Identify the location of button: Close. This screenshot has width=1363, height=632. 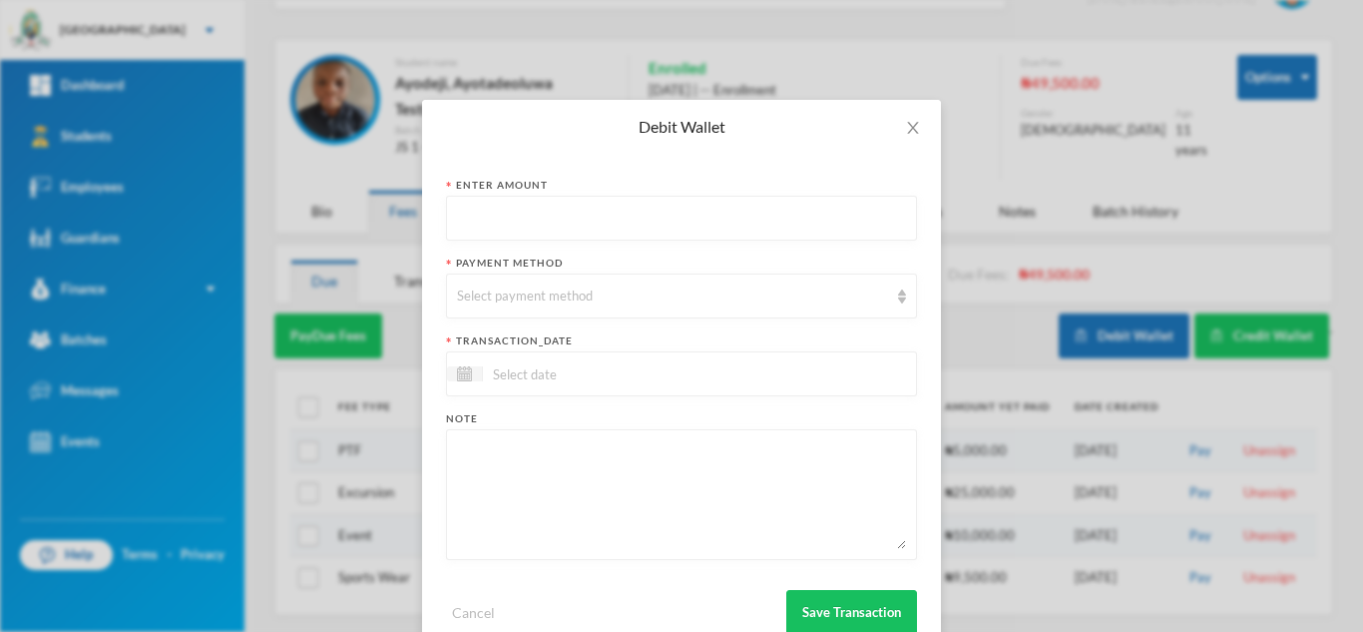
(913, 128).